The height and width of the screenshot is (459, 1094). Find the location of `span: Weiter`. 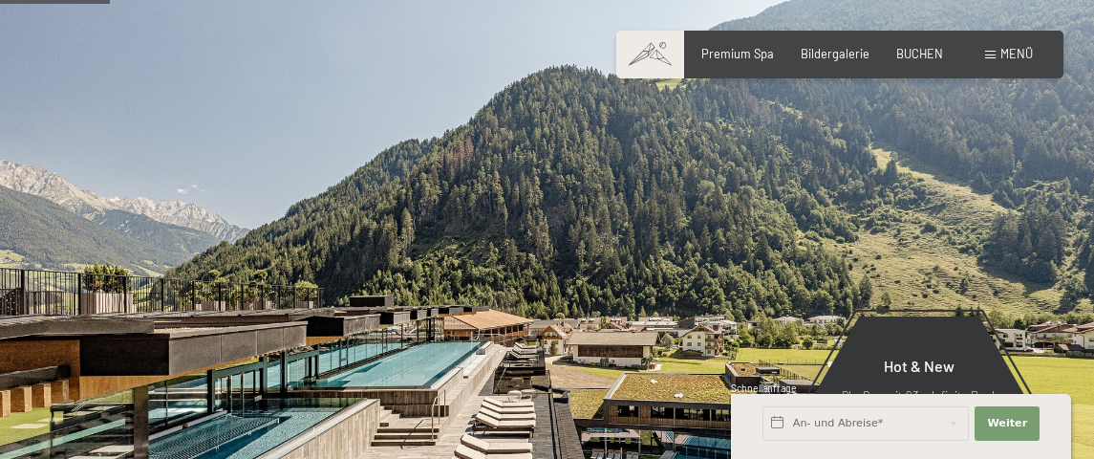

span: Weiter is located at coordinates (1007, 423).